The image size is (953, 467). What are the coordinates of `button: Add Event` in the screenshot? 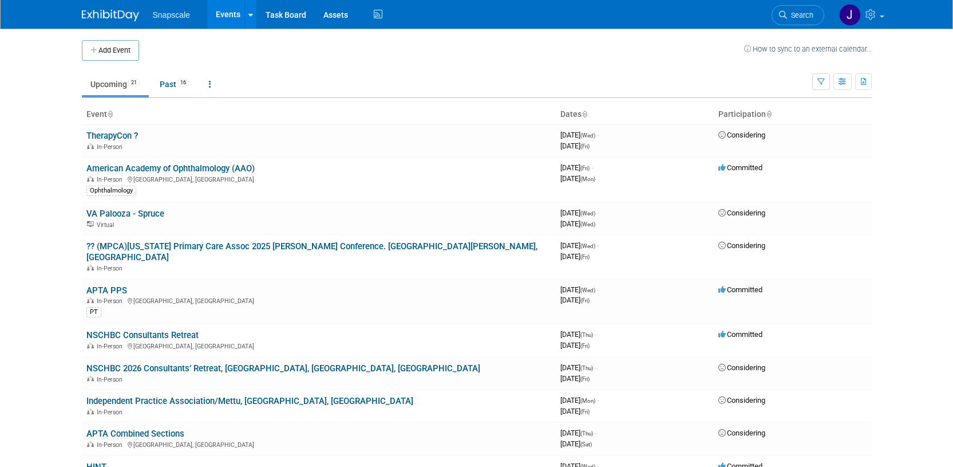 It's located at (111, 50).